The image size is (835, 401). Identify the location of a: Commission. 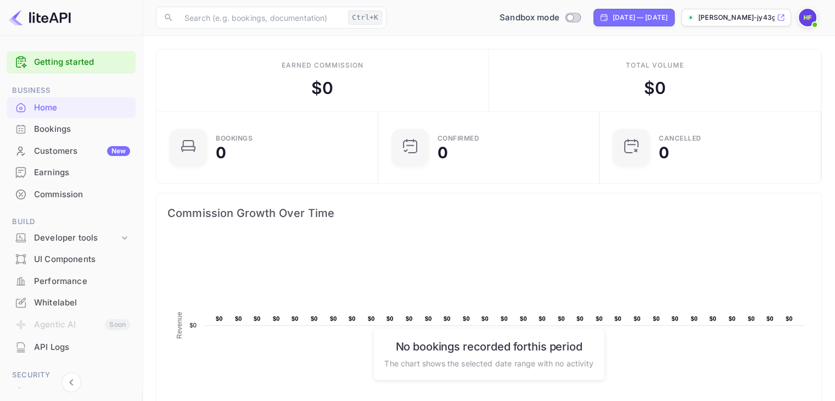
(71, 194).